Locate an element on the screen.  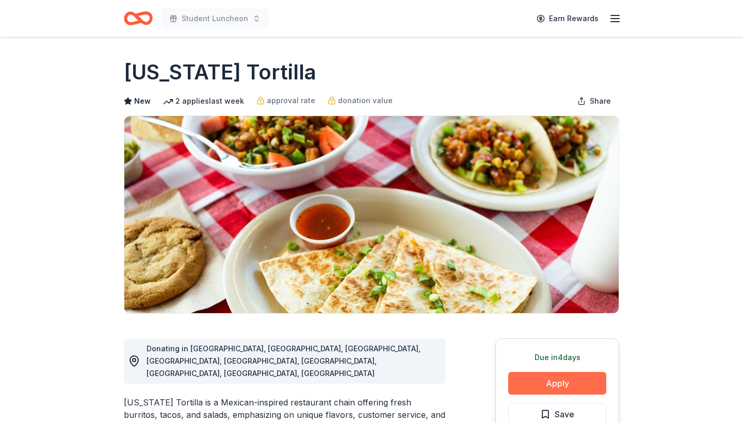
span: Share is located at coordinates (600, 101).